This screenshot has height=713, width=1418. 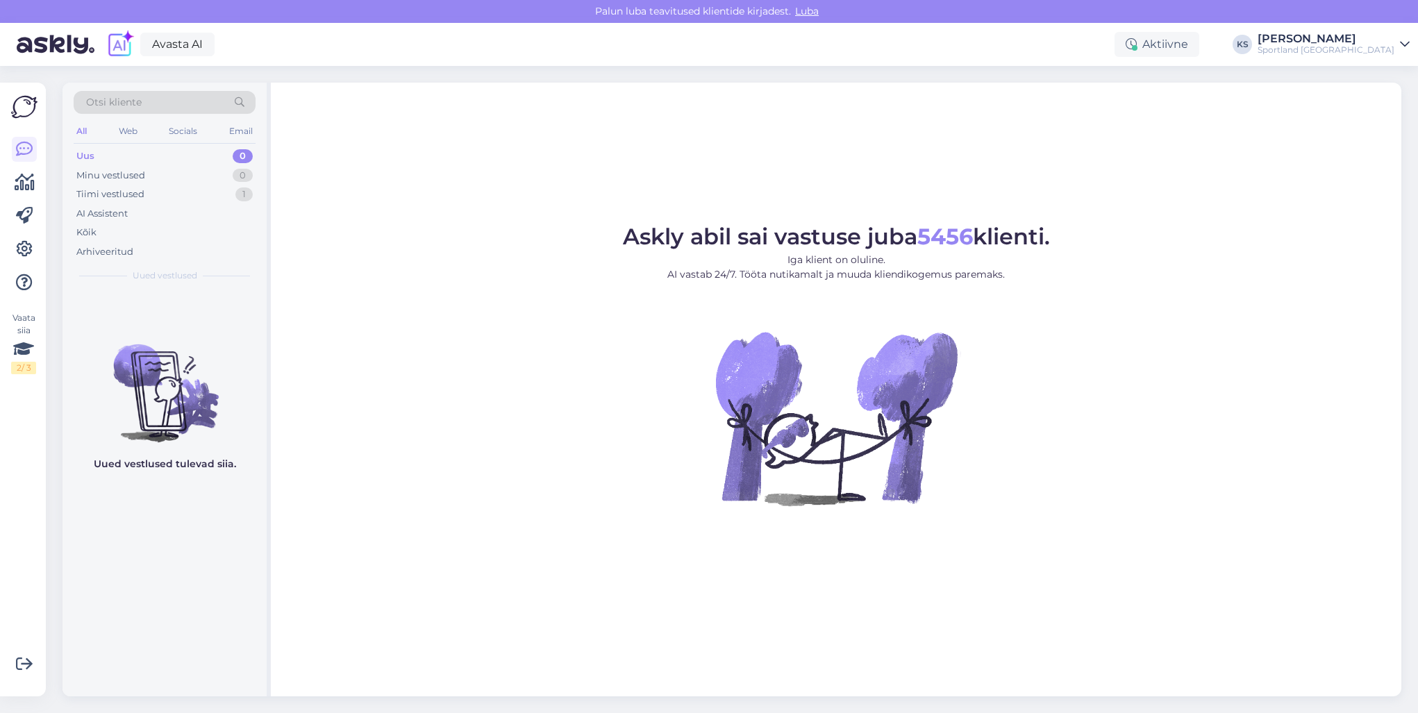 I want to click on div: Vaata siia, so click(x=24, y=343).